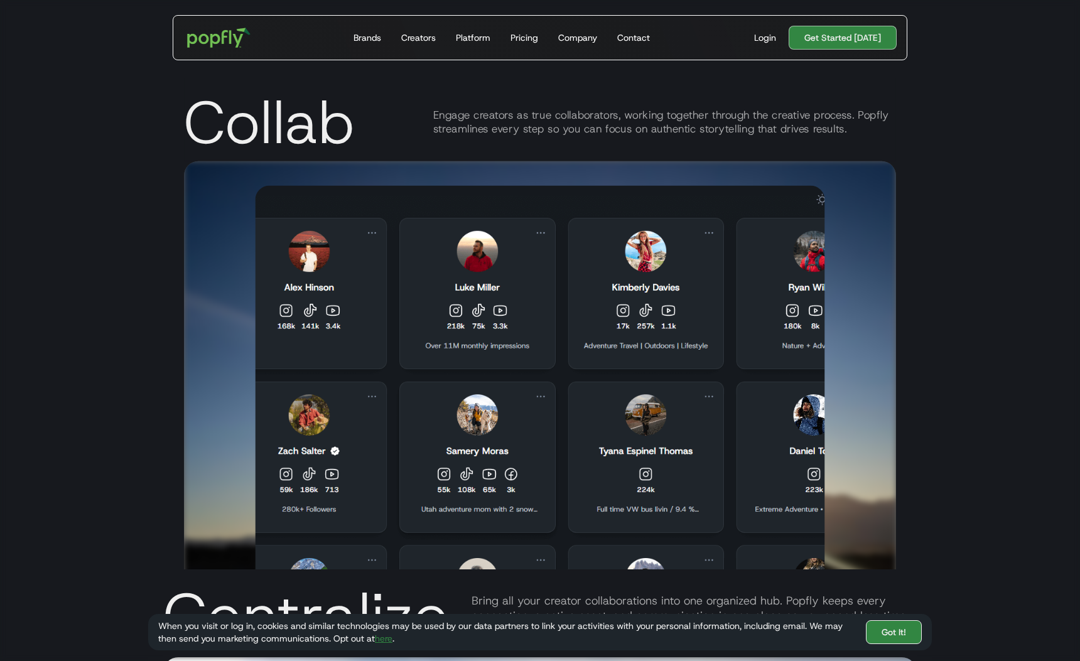  Describe the element at coordinates (367, 38) in the screenshot. I see `a: Brands` at that location.